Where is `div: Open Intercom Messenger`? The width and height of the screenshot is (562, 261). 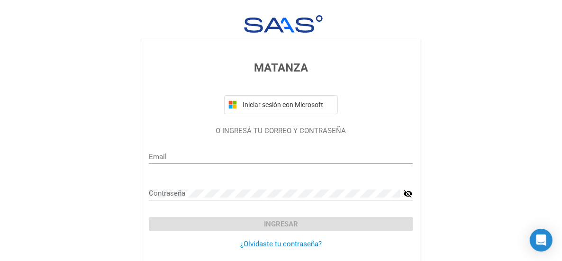
div: Open Intercom Messenger is located at coordinates (541, 240).